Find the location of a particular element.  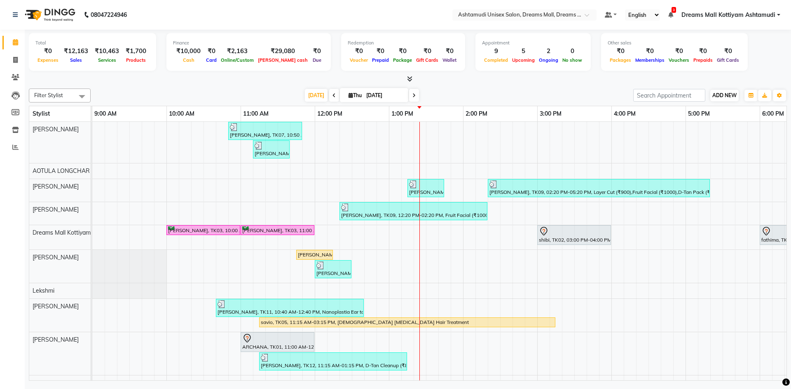

span: Online/Custom is located at coordinates (237, 60).